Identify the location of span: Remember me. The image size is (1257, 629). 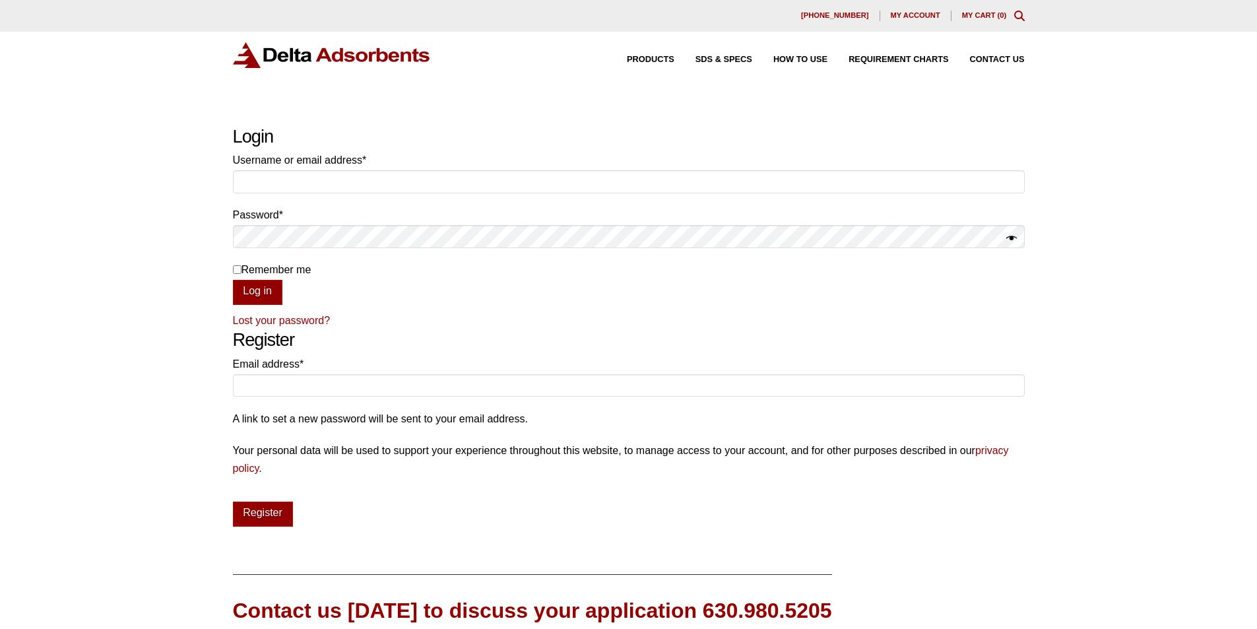
(277, 269).